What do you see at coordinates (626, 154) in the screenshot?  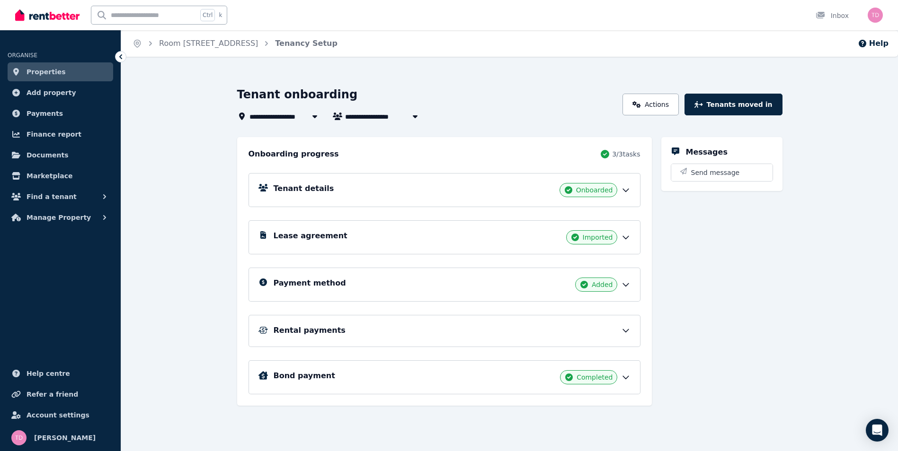 I see `span: 3 / 3 tasks` at bounding box center [626, 154].